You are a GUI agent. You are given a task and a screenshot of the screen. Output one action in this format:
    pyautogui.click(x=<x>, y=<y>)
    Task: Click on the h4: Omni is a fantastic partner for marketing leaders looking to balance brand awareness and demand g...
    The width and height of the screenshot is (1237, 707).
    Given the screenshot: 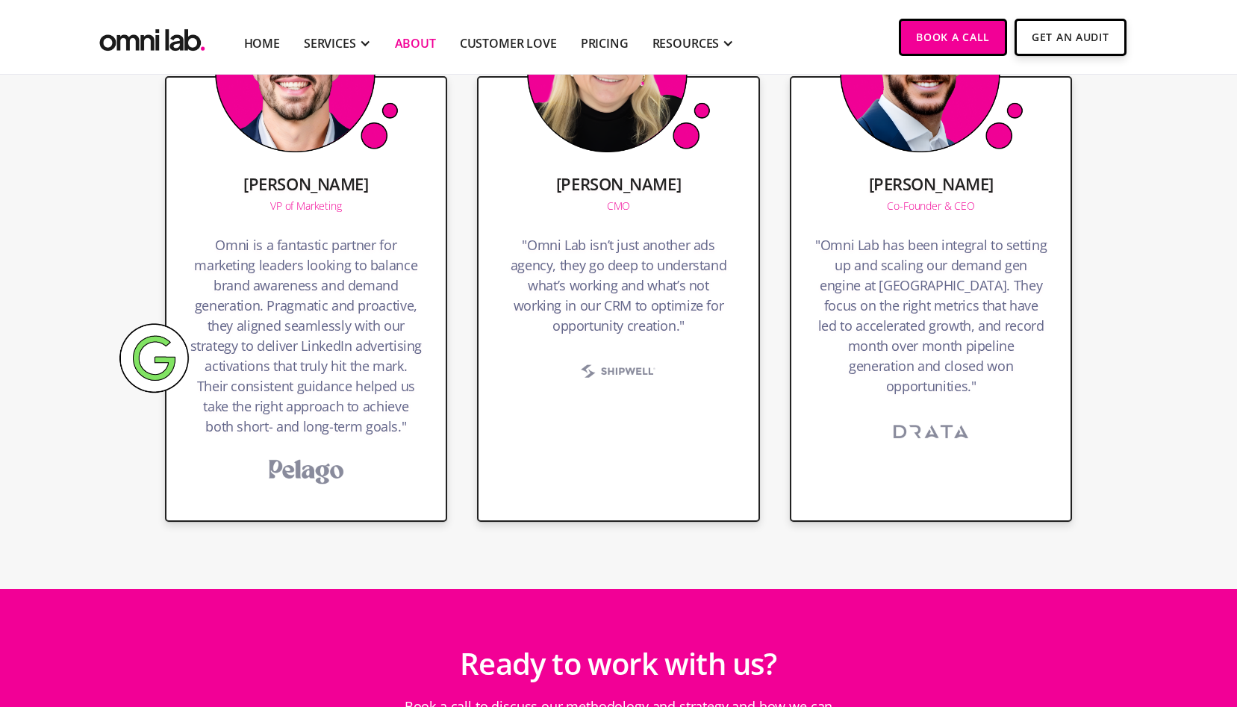 What is the action you would take?
    pyautogui.click(x=306, y=340)
    